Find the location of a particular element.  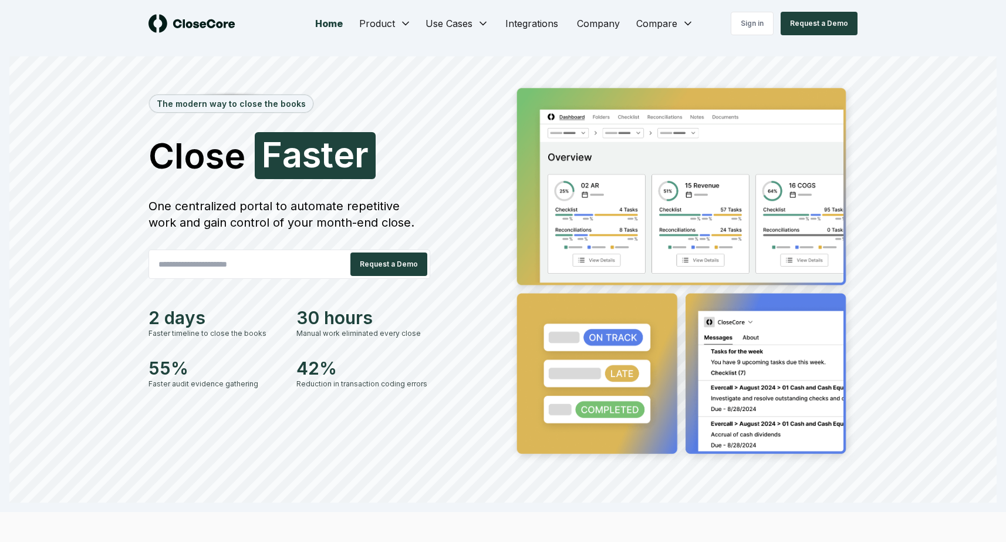

span: e is located at coordinates (344, 154).